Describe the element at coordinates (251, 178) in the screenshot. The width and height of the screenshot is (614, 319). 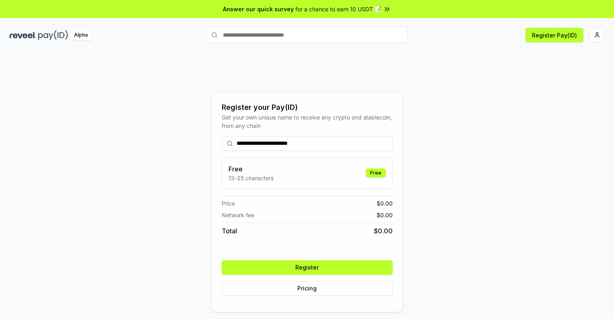
I see `p: 13-25 characters` at that location.